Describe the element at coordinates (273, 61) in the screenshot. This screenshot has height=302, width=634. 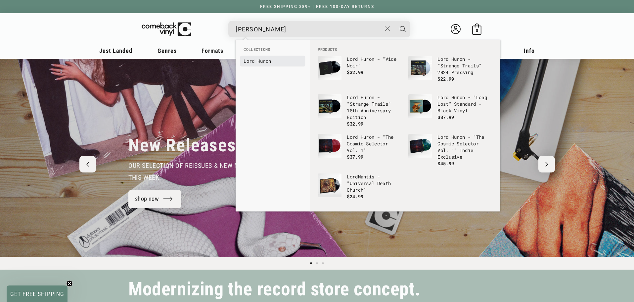
I see `li: collections: Lord Huron` at that location.